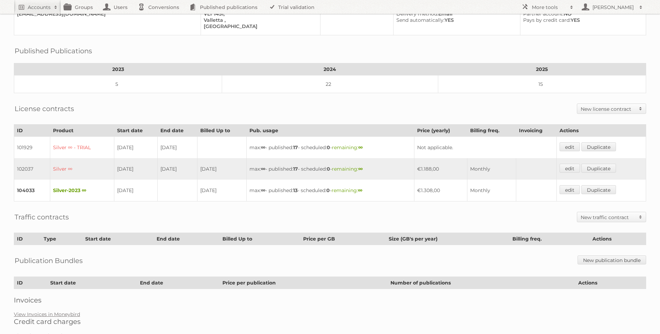 The width and height of the screenshot is (660, 334). Describe the element at coordinates (82, 169) in the screenshot. I see `td: Silver ∞` at that location.